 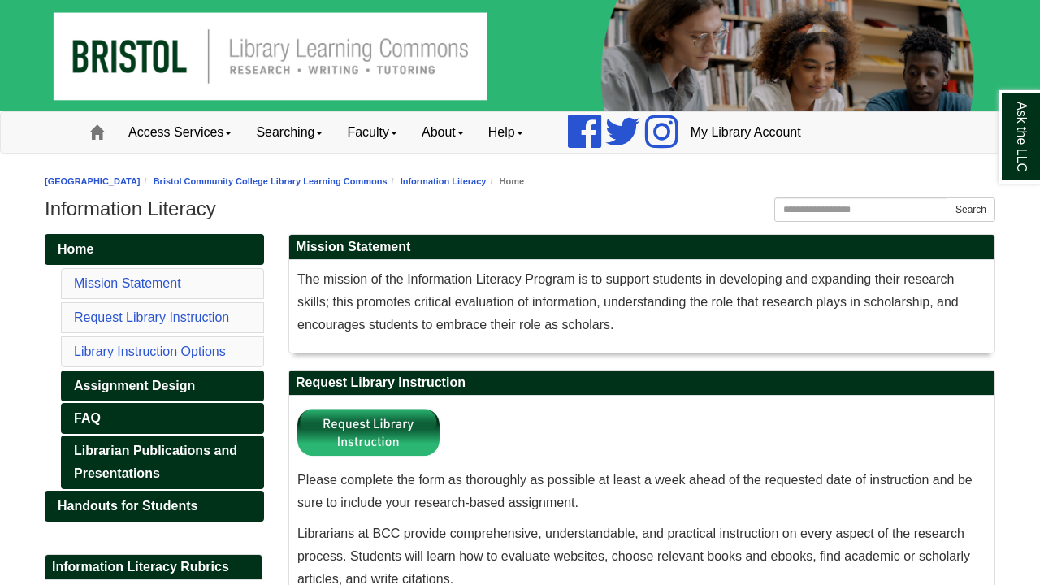 What do you see at coordinates (162, 462) in the screenshot?
I see `a: Librarian Publications and Presentations` at bounding box center [162, 462].